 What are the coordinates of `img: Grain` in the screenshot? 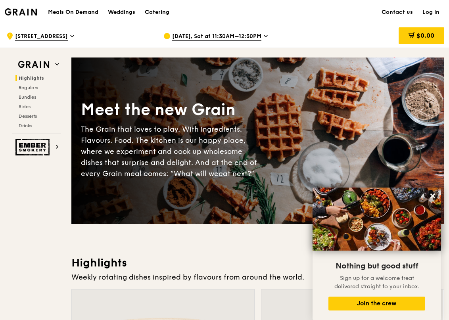 It's located at (21, 12).